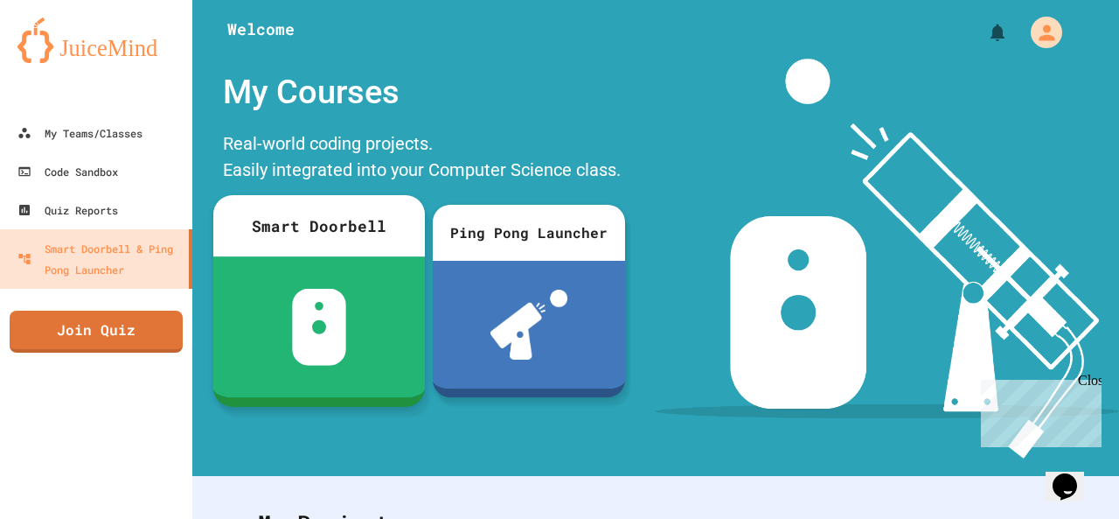  Describe the element at coordinates (319, 327) in the screenshot. I see `img: sdb-white.svg` at that location.